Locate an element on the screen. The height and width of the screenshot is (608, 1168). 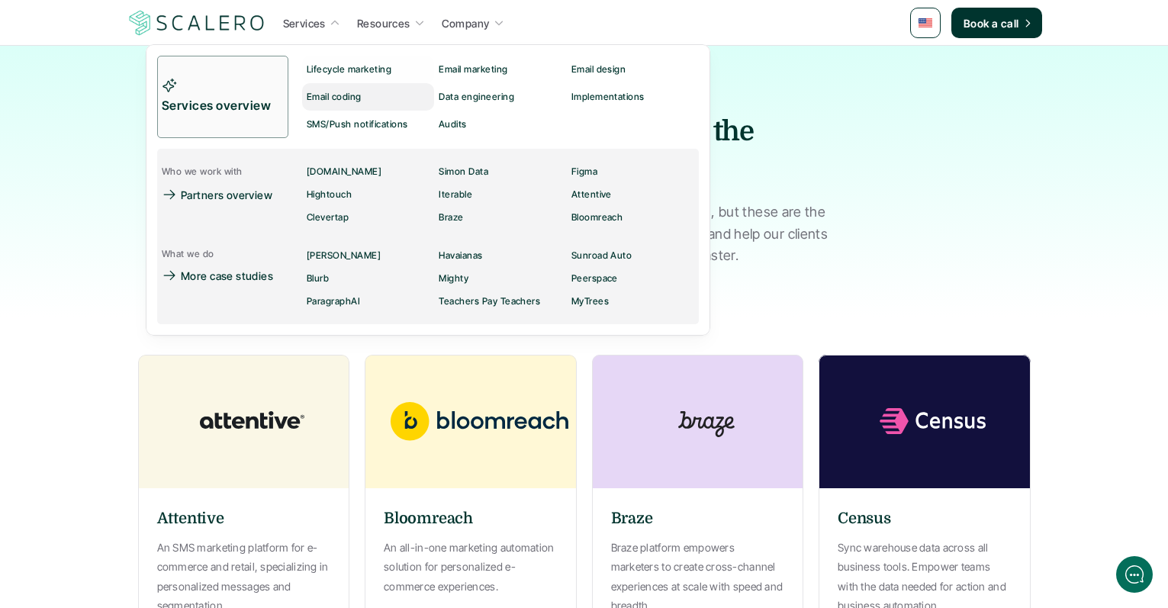
p: Services overview is located at coordinates (218, 106).